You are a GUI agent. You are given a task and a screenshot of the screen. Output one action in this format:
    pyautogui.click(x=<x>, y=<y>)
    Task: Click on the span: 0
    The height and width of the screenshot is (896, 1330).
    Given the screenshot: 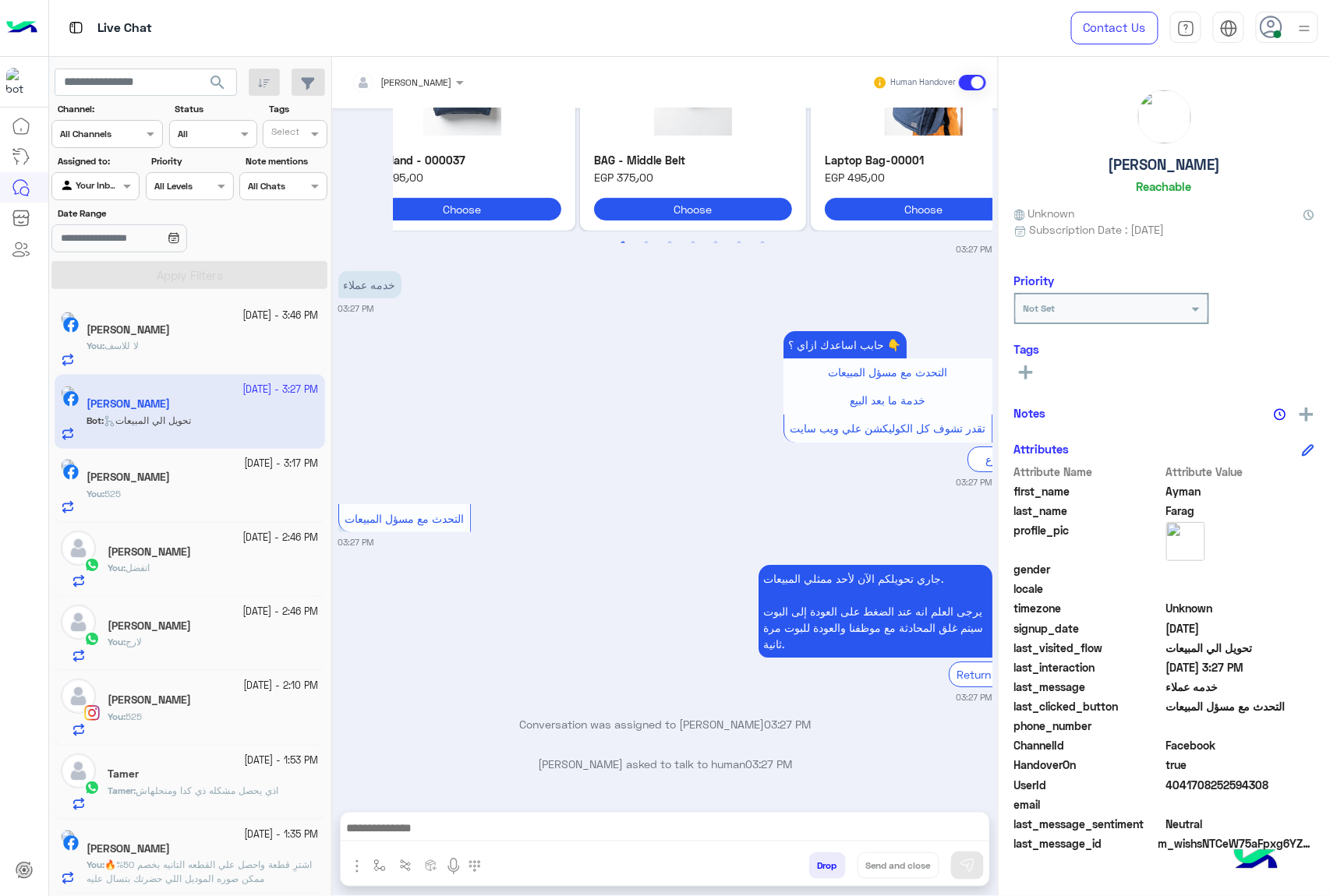 What is the action you would take?
    pyautogui.click(x=1240, y=824)
    